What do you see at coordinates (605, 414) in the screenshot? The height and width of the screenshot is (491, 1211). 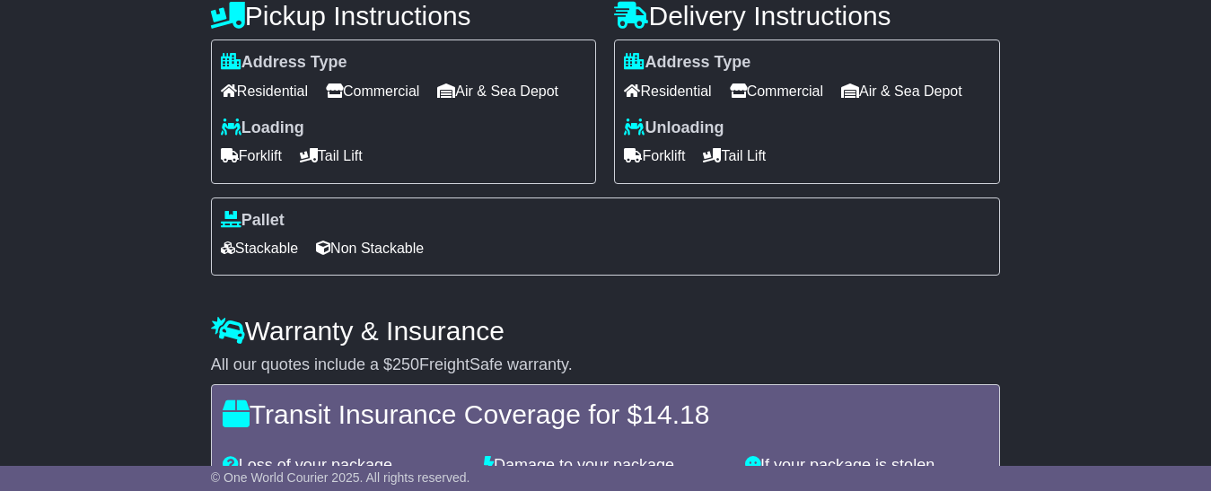 I see `h4: Transit Insurance Coverage for $` at bounding box center [605, 414].